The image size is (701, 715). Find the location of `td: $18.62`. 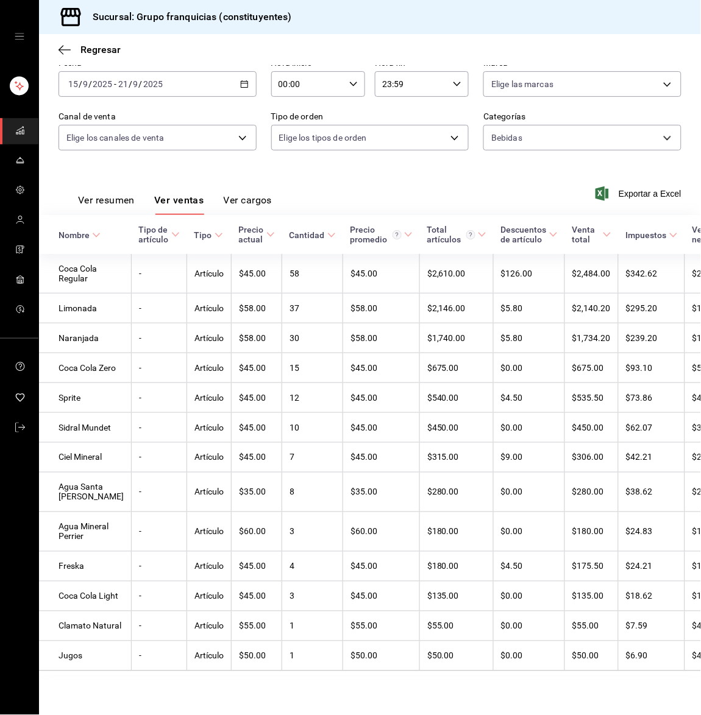

td: $18.62 is located at coordinates (651, 597).